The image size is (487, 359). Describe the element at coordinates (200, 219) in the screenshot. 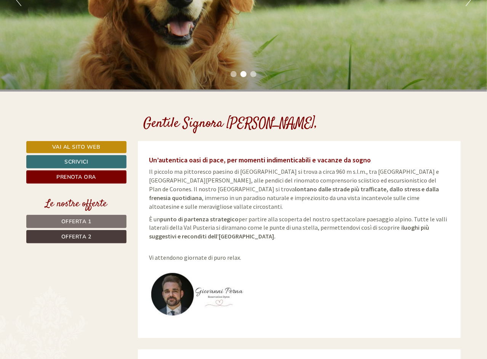

I see `strong: punto di partenza strategico` at that location.